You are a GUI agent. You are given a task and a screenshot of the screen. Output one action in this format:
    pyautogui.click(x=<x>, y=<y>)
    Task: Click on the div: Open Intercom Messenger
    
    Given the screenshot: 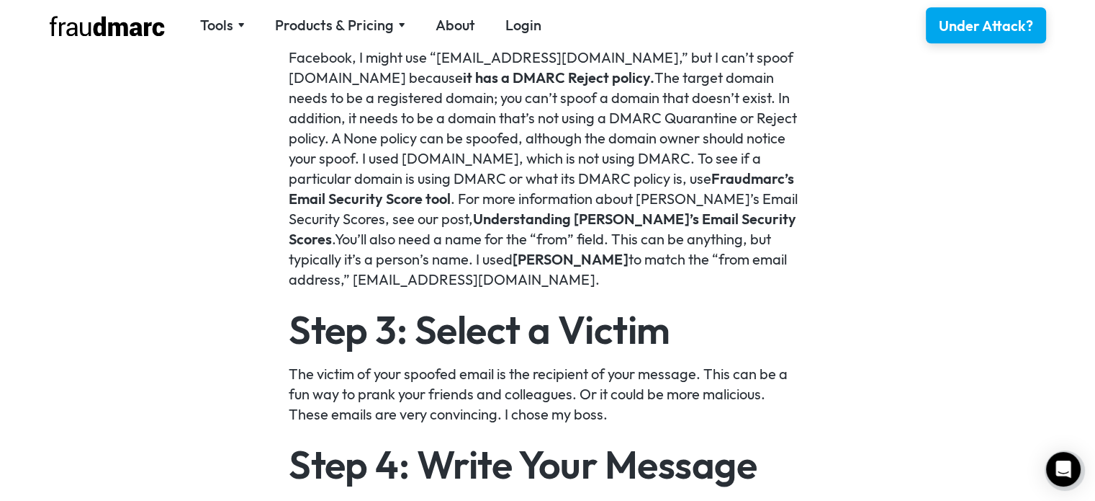 What is the action you would take?
    pyautogui.click(x=1064, y=469)
    